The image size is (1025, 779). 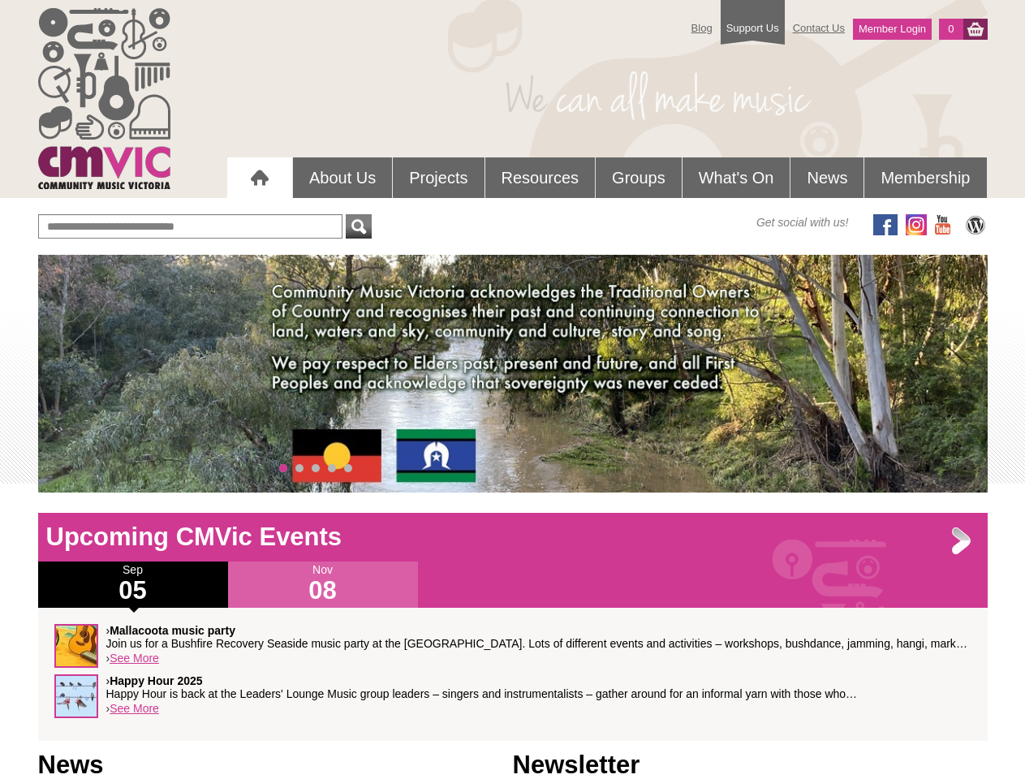 What do you see at coordinates (133, 591) in the screenshot?
I see `h1: 05` at bounding box center [133, 591].